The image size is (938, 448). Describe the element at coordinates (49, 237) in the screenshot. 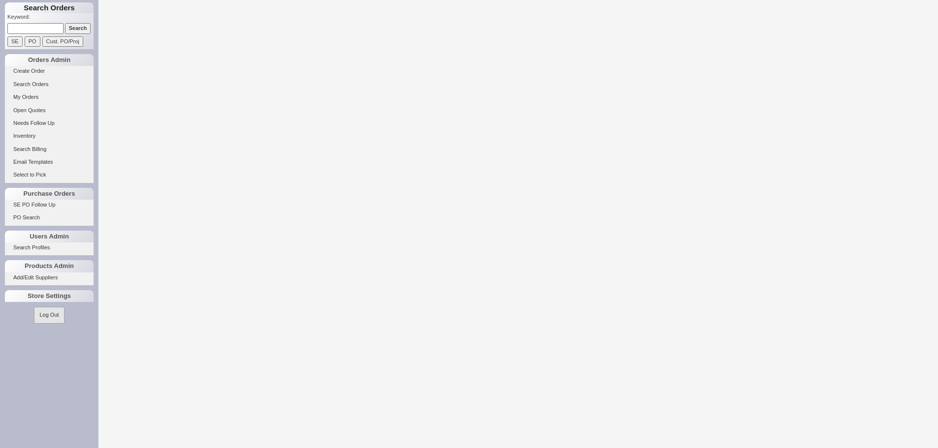

I see `div: Users Admin` at that location.